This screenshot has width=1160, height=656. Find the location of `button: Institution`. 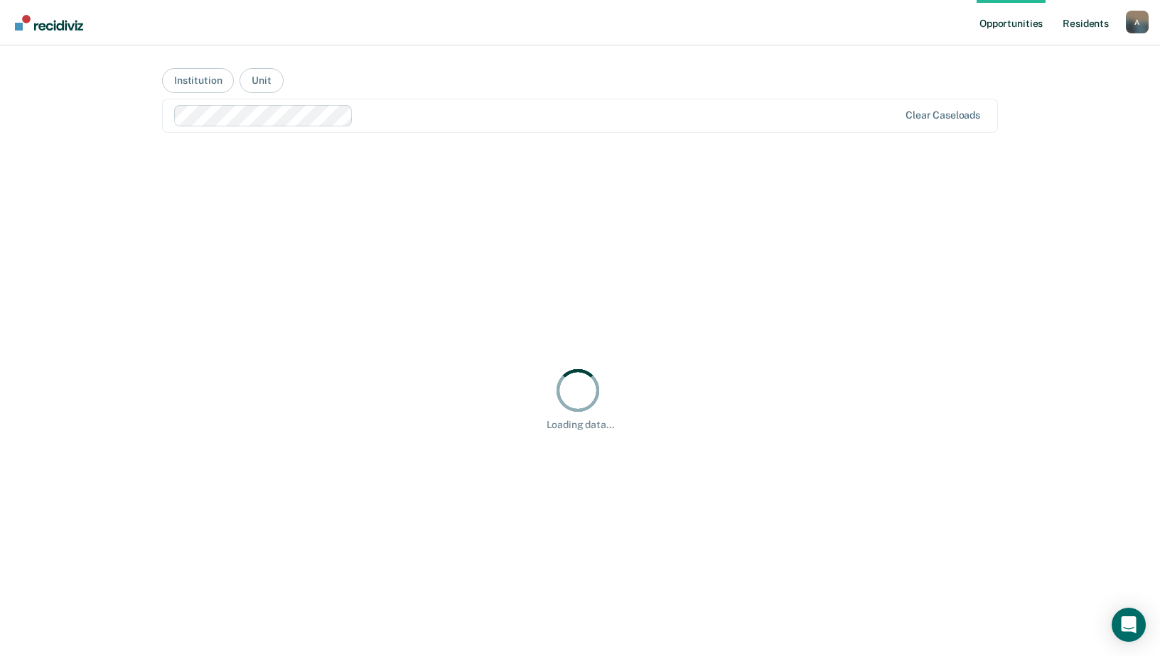

button: Institution is located at coordinates (198, 80).